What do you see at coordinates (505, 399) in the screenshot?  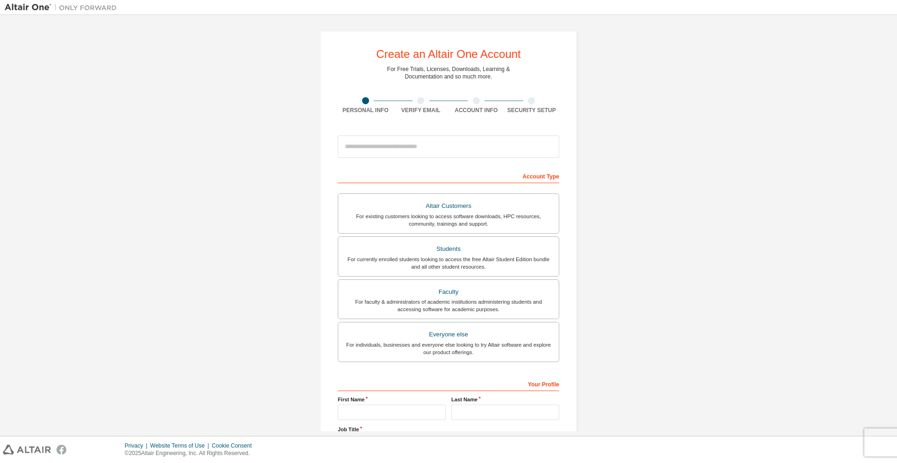 I see `label: Last Name` at bounding box center [505, 399].